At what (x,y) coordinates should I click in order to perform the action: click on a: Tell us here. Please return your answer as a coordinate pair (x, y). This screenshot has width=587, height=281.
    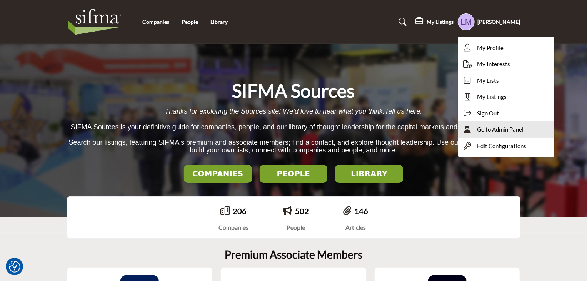
    Looking at the image, I should click on (403, 111).